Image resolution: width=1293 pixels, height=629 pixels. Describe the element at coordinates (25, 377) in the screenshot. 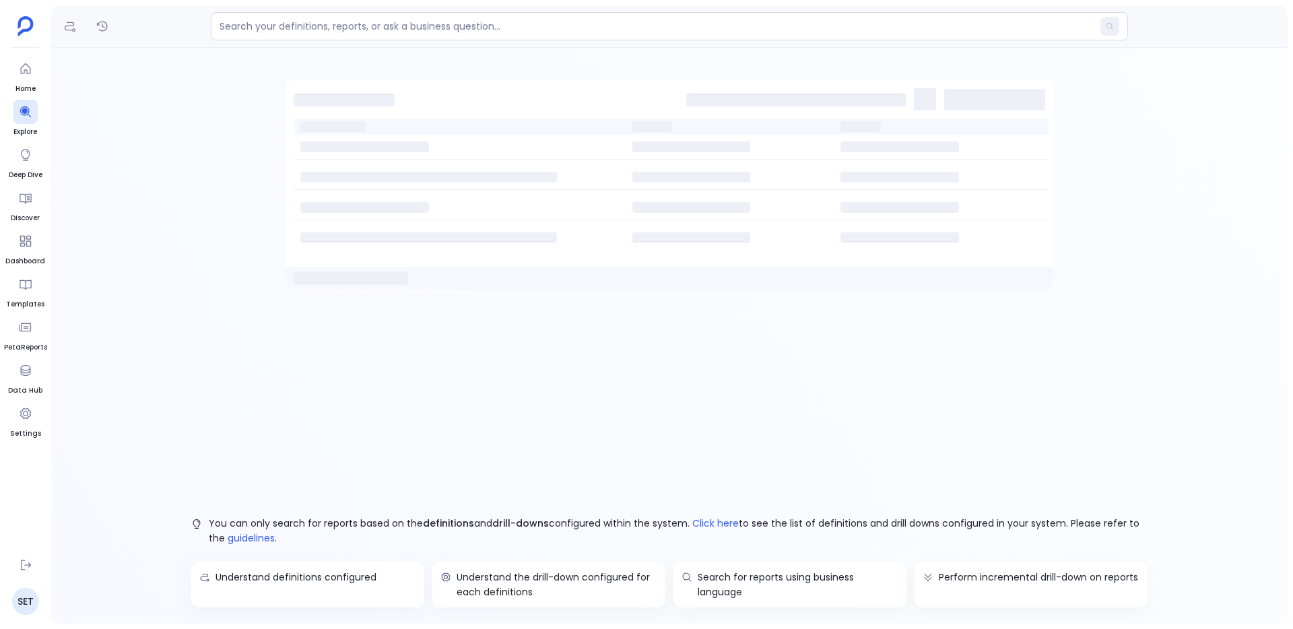

I see `a: Data Hub` at that location.